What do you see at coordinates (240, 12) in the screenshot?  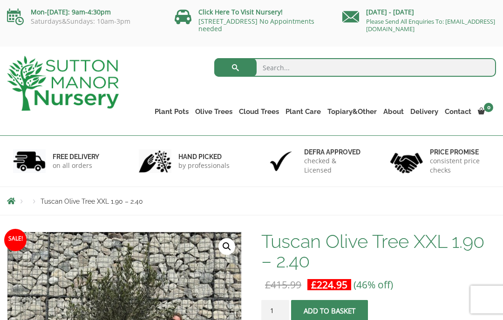 I see `a: Click Here To Visit Nursery!` at bounding box center [240, 12].